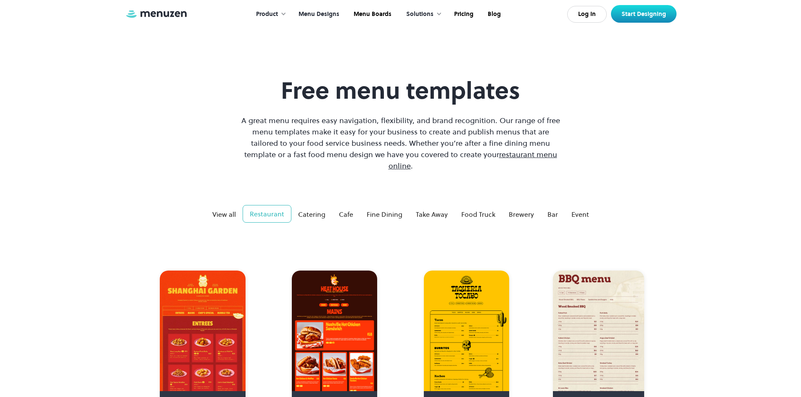 This screenshot has height=397, width=801. What do you see at coordinates (580, 214) in the screenshot?
I see `div: Event` at bounding box center [580, 214].